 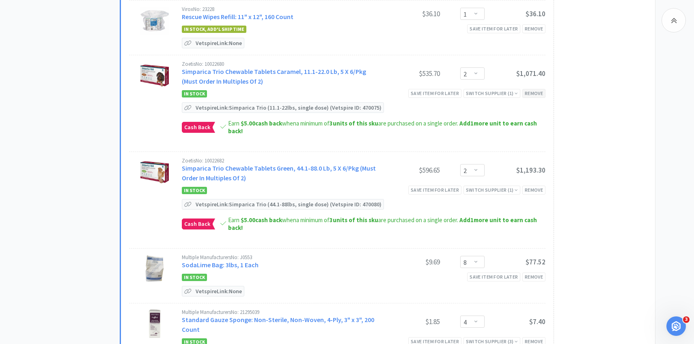 What do you see at coordinates (237, 17) in the screenshot?
I see `a: Rescue Wipes Refill: 11" x 12", 160 Count` at bounding box center [237, 17].